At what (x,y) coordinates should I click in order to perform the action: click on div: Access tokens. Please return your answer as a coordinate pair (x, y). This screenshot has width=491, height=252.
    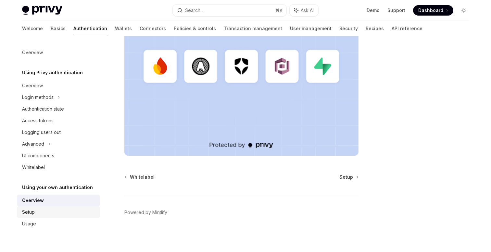
    Looking at the image, I should click on (38, 121).